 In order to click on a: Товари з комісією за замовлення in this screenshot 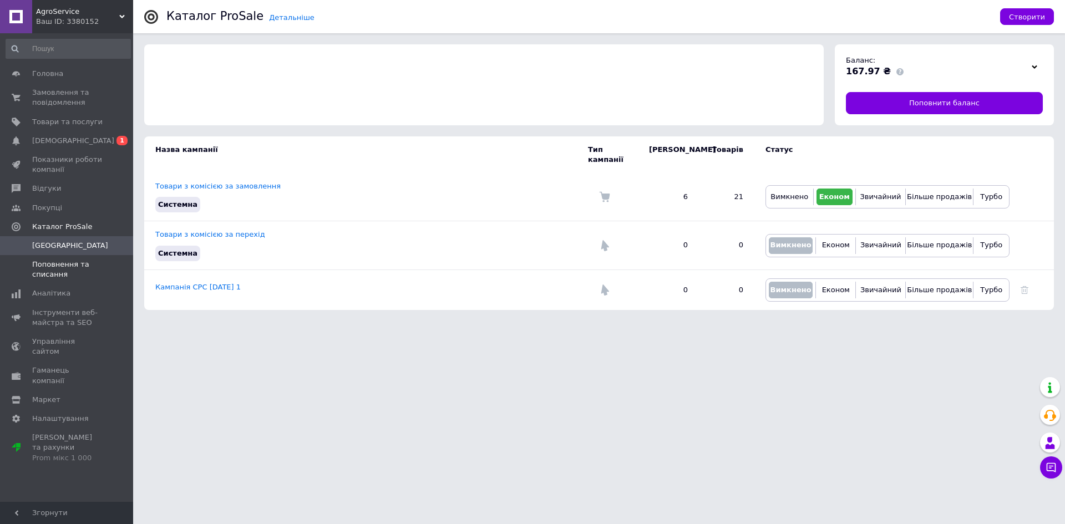, I will do `click(218, 186)`.